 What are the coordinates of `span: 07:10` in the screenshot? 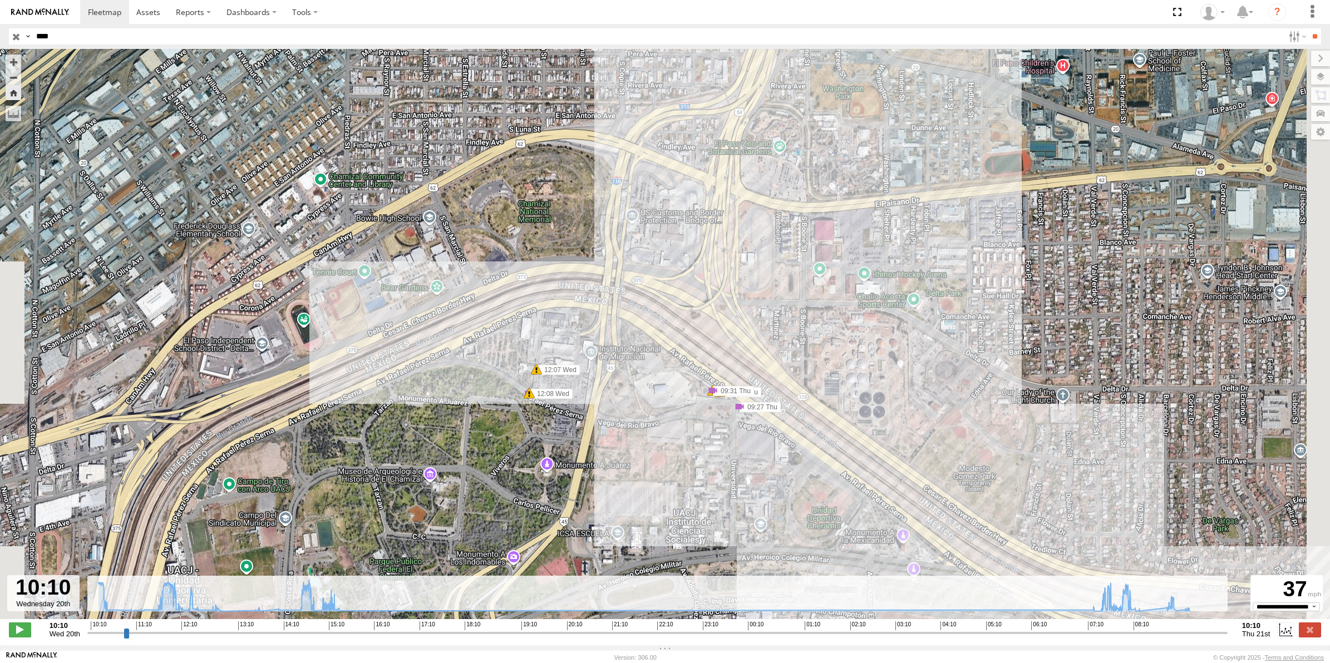 It's located at (1096, 626).